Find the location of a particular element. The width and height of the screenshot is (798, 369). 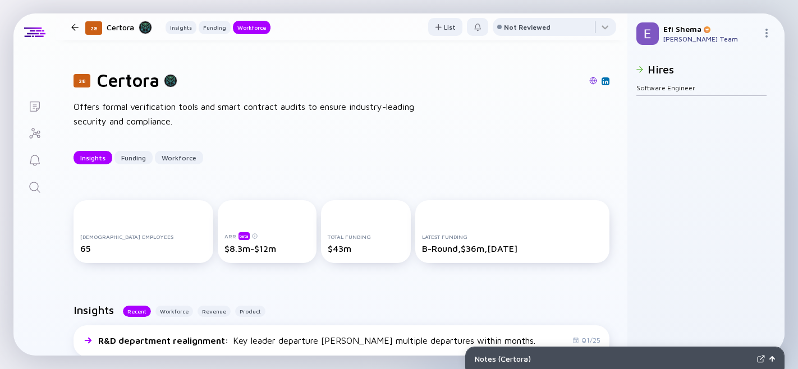

img: Open Notes is located at coordinates (772, 359).